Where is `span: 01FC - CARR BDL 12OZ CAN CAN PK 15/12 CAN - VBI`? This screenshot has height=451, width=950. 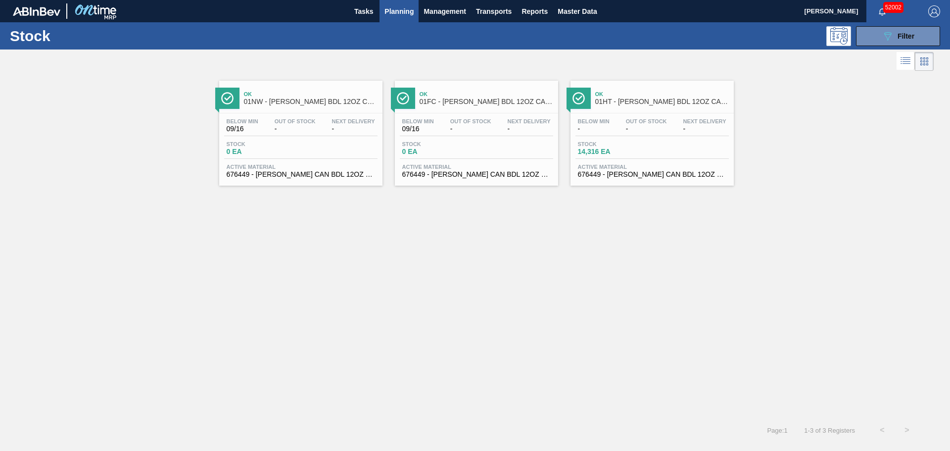
span: 01FC - CARR BDL 12OZ CAN CAN PK 15/12 CAN - VBI is located at coordinates (486, 101).